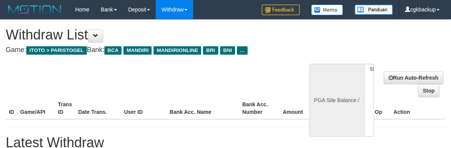  I want to click on a: Run Auto-Refresh, so click(413, 78).